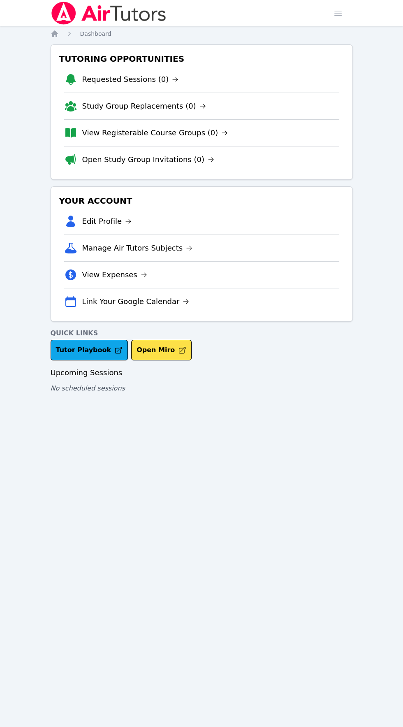 Image resolution: width=403 pixels, height=727 pixels. What do you see at coordinates (202, 59) in the screenshot?
I see `h3: Tutoring Opportunities` at bounding box center [202, 59].